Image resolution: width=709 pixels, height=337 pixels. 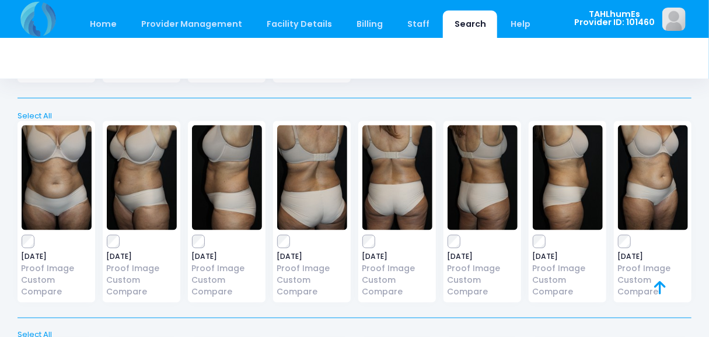 I want to click on a: Select All, so click(x=355, y=116).